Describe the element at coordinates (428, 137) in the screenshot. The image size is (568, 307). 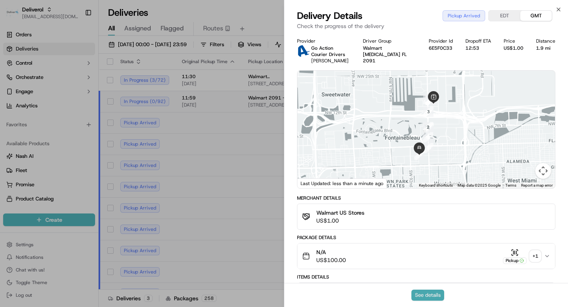
I see `div: 12` at that location.